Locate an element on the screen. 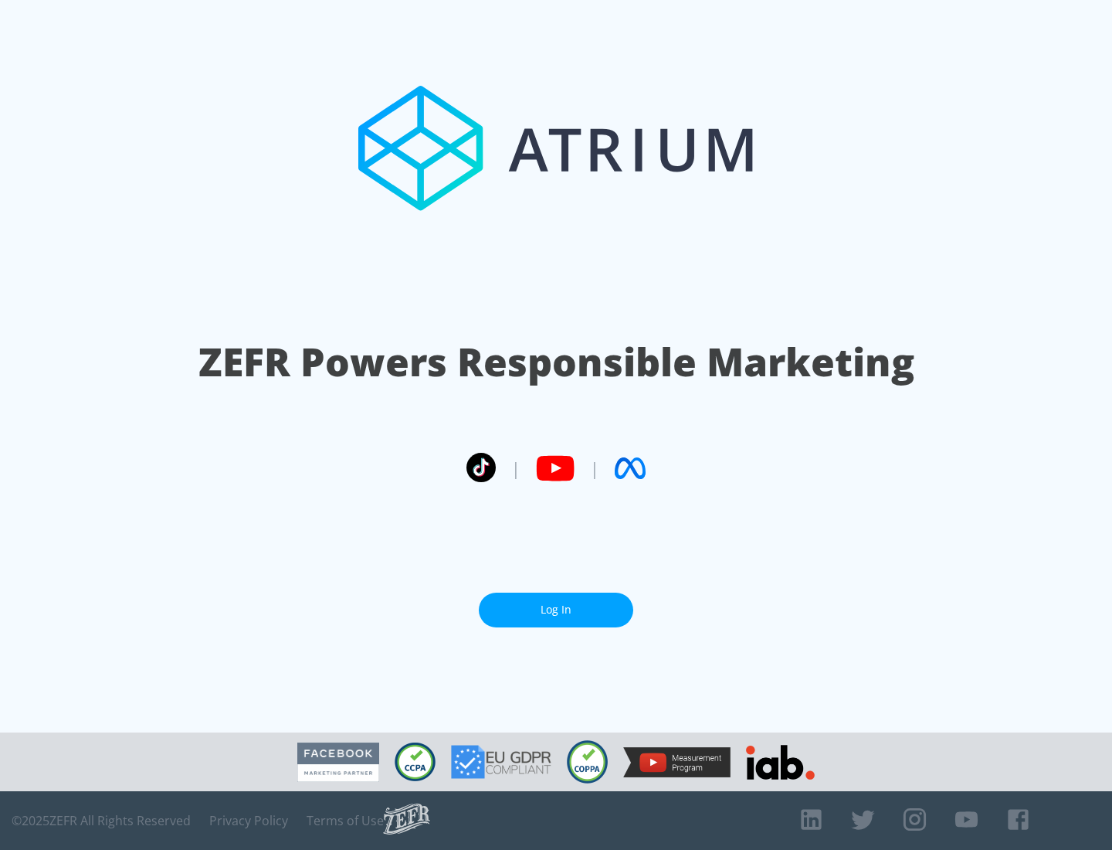 The width and height of the screenshot is (1112, 850). img: COPPA Compliant is located at coordinates (587, 761).